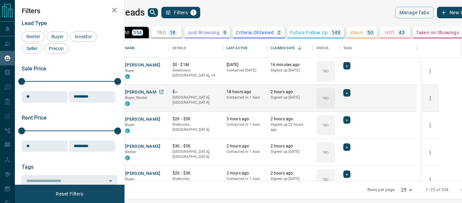  Describe the element at coordinates (437, 190) in the screenshot. I see `p: 1–25 of 354` at that location.